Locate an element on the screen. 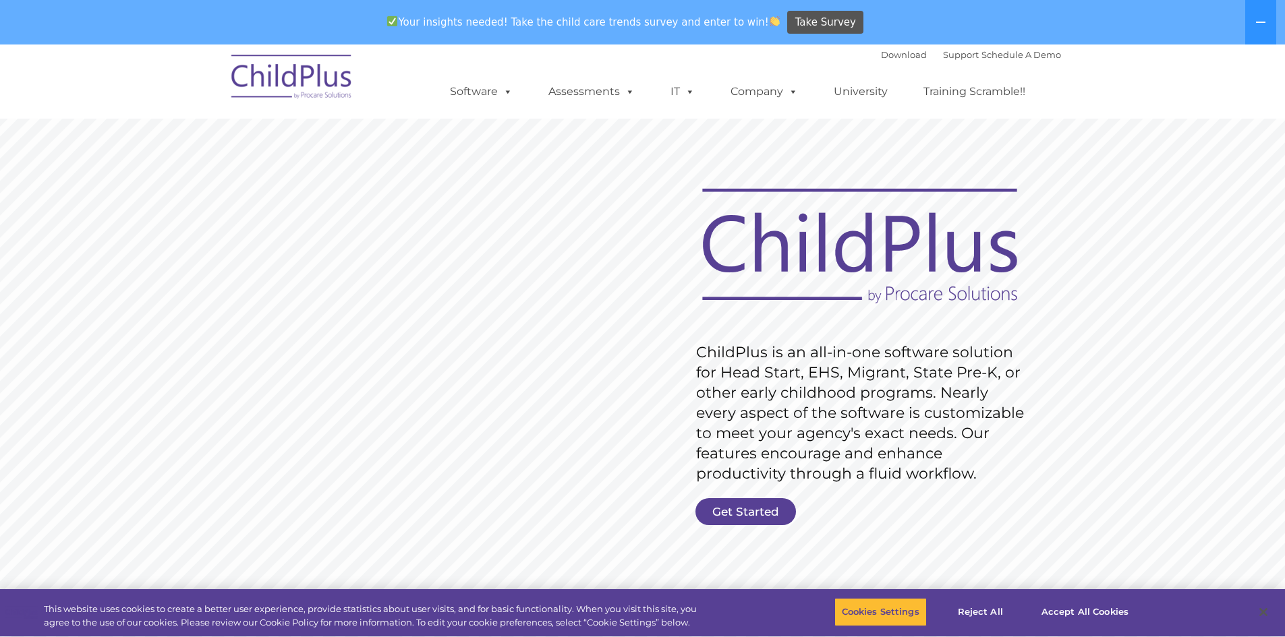  button: Reject All is located at coordinates (980, 612).